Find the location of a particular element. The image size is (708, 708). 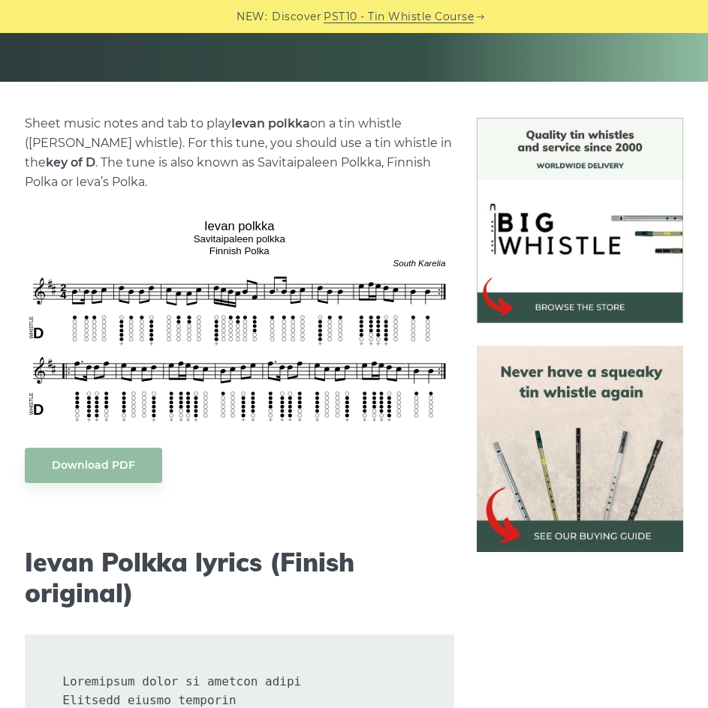

img: BigWhistle Tin Whistle Store is located at coordinates (579, 221).